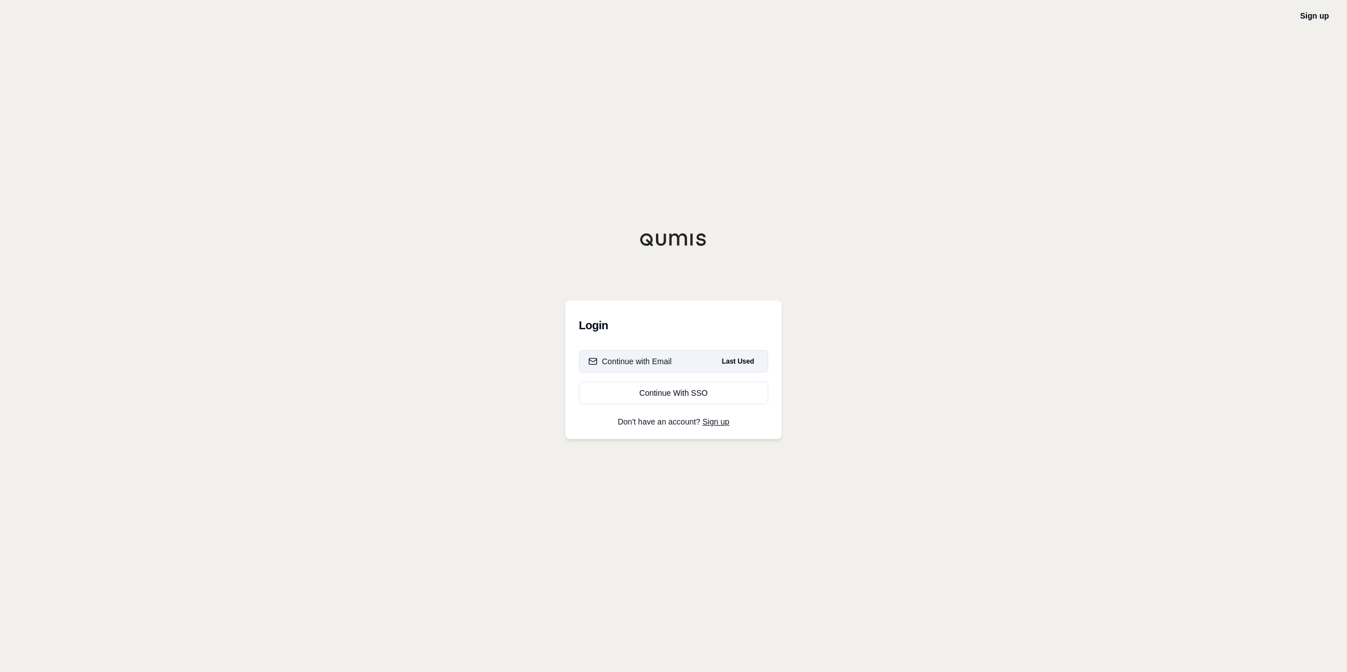 The height and width of the screenshot is (672, 1347). What do you see at coordinates (673, 325) in the screenshot?
I see `h3: Login` at bounding box center [673, 325].